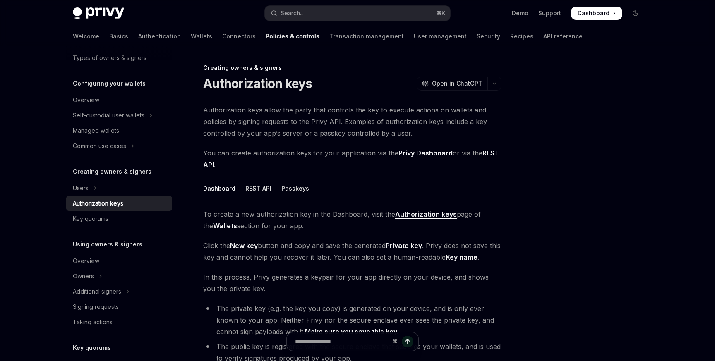 The image size is (715, 361). I want to click on strong: Authorization keys, so click(426, 214).